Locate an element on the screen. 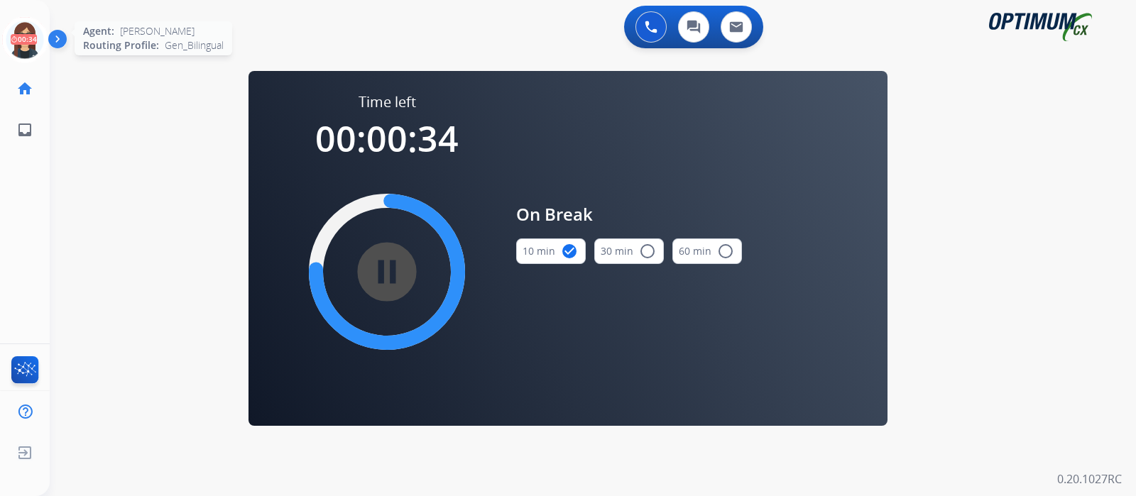 The height and width of the screenshot is (496, 1136). mat-icon: home is located at coordinates (25, 89).